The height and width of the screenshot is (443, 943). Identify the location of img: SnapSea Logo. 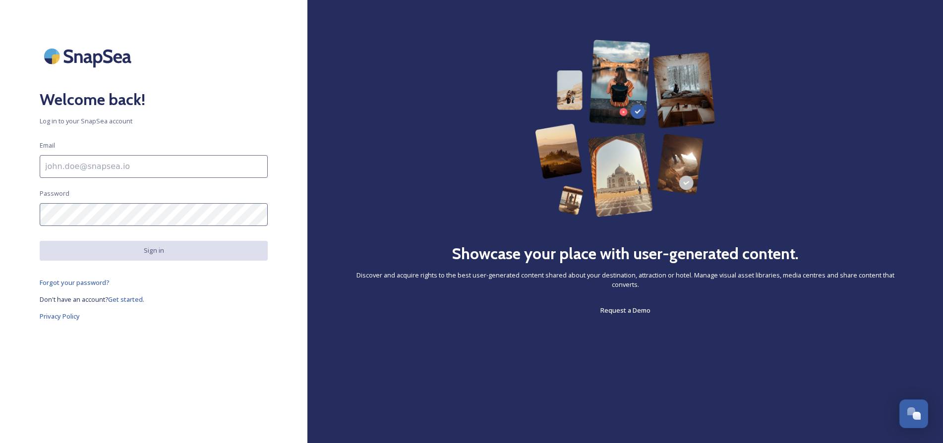
(89, 56).